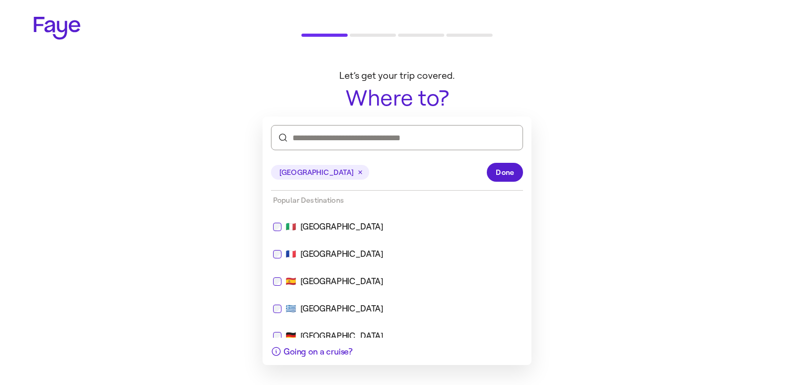 The height and width of the screenshot is (385, 794). I want to click on p: Let’s get your trip covered., so click(397, 76).